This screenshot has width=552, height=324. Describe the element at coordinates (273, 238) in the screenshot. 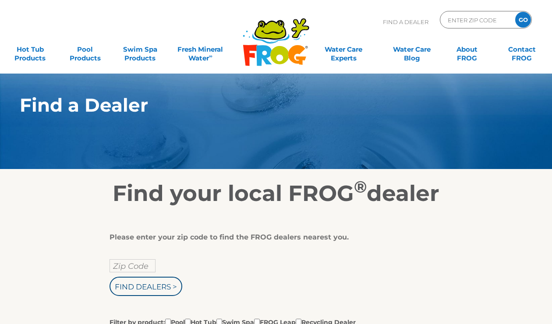

I see `div: Please enter your zip code to find the FROG dealers nearest you.` at that location.